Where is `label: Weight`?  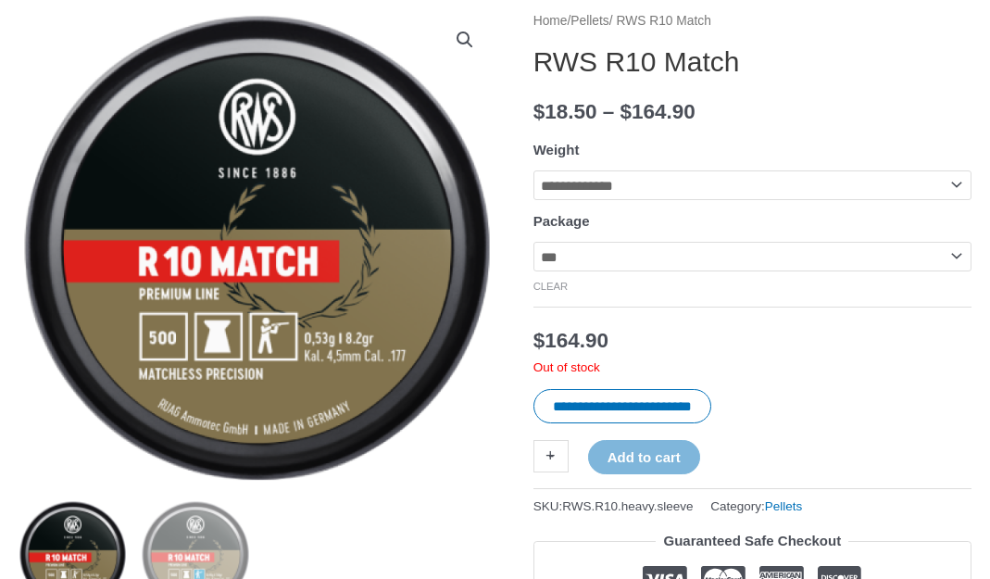
label: Weight is located at coordinates (556, 149).